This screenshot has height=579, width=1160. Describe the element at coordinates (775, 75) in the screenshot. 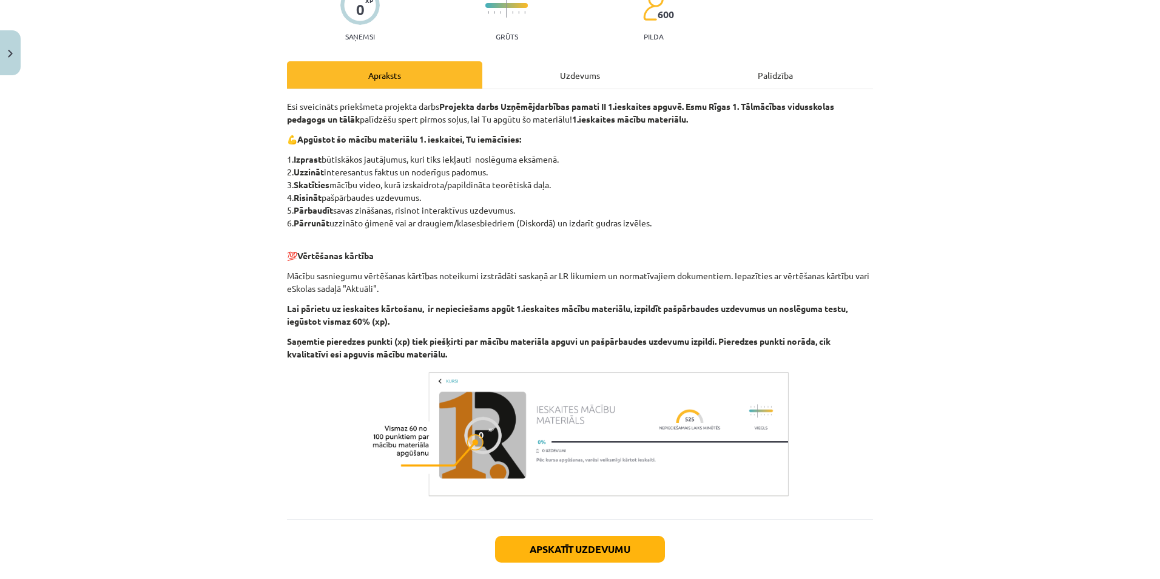

I see `div: Palīdzība` at that location.